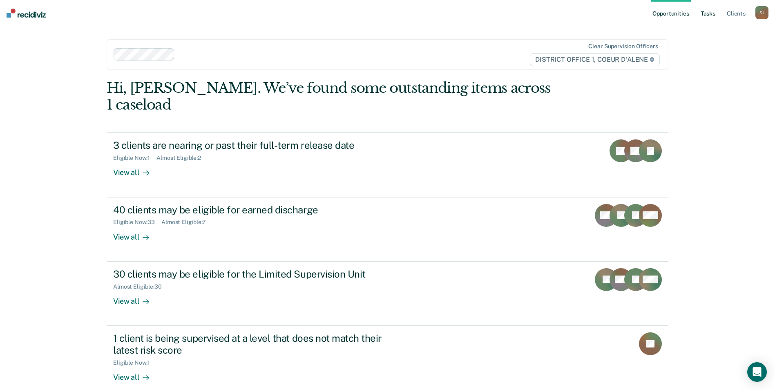 This screenshot has height=390, width=775. What do you see at coordinates (256, 344) in the screenshot?
I see `div: 1 client is being supervised at a level that does not match their latest risk score` at bounding box center [256, 344].